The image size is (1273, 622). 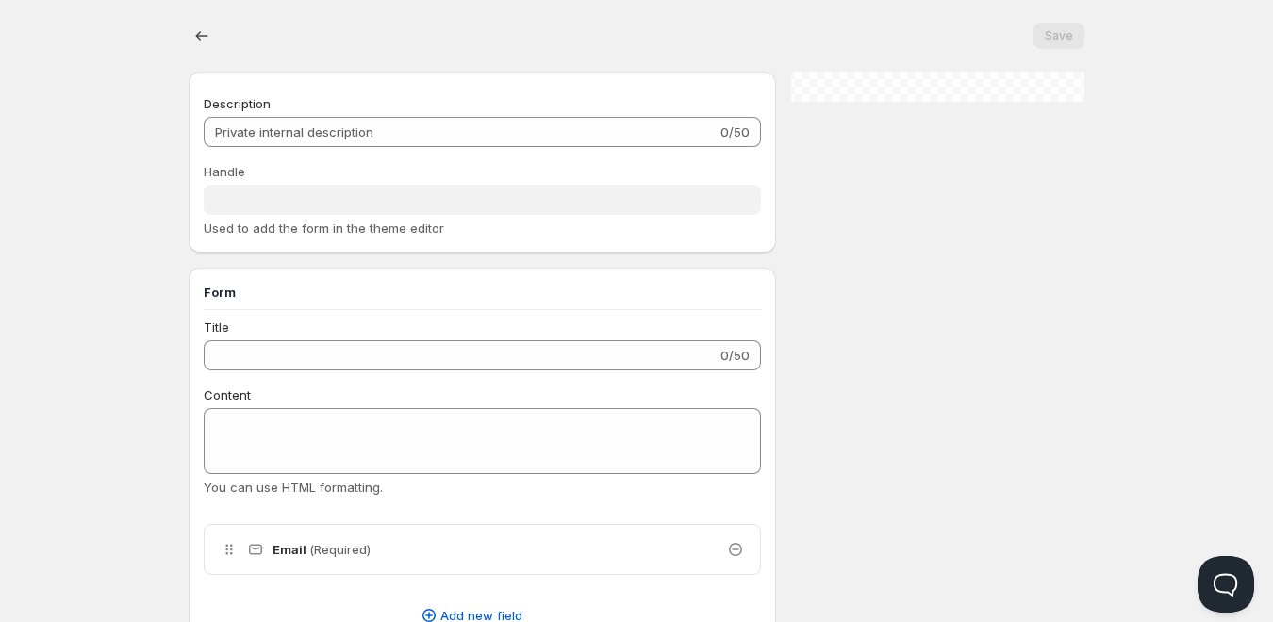 What do you see at coordinates (323, 228) in the screenshot?
I see `span: Used to add the form in the theme editor` at bounding box center [323, 228].